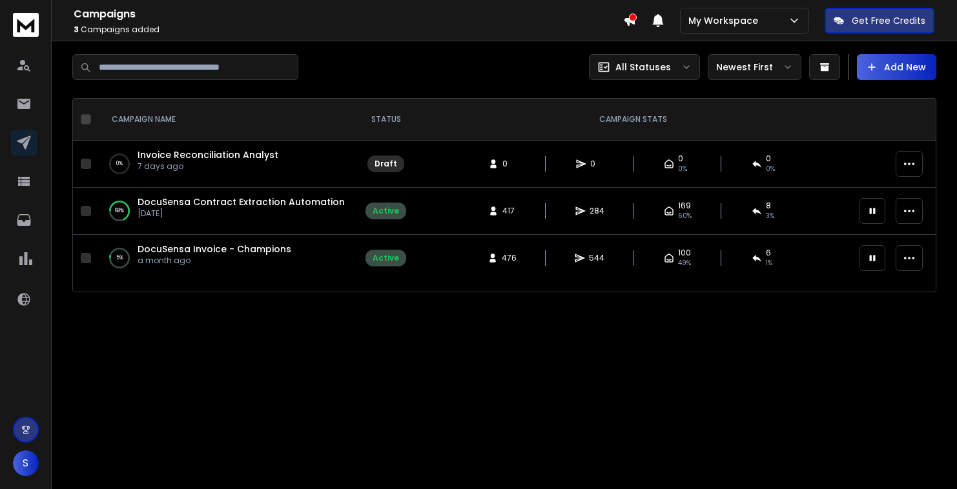 This screenshot has width=957, height=489. What do you see at coordinates (768, 253) in the screenshot?
I see `span: 6` at bounding box center [768, 253].